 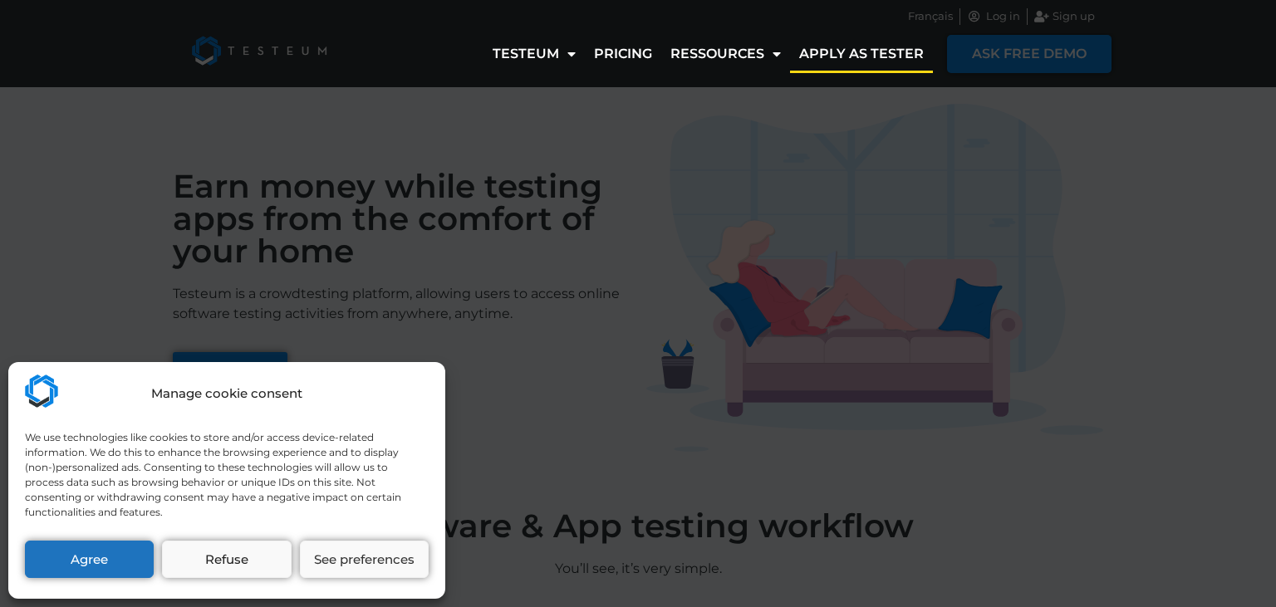 I want to click on a: Pricing, so click(x=623, y=54).